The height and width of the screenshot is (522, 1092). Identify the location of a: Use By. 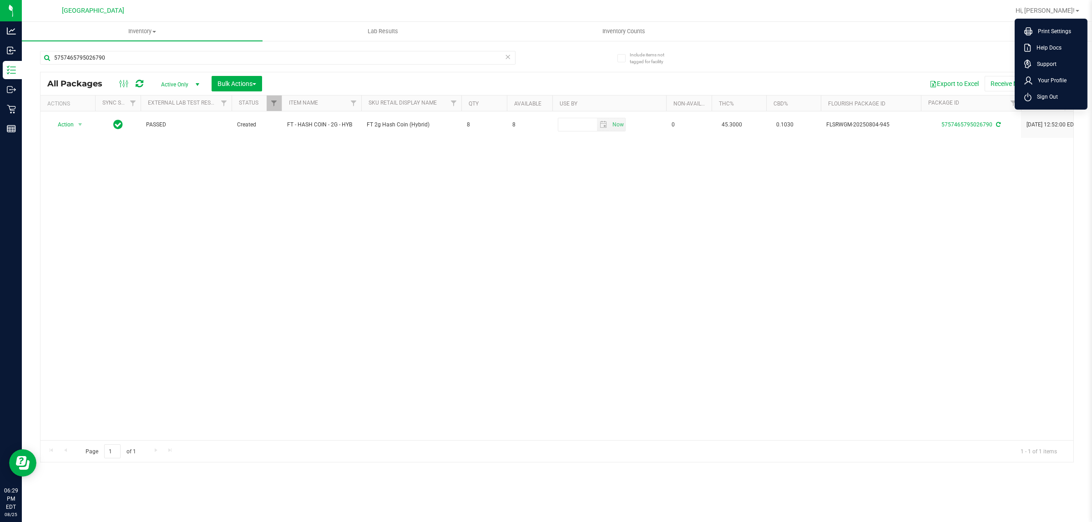
(568, 104).